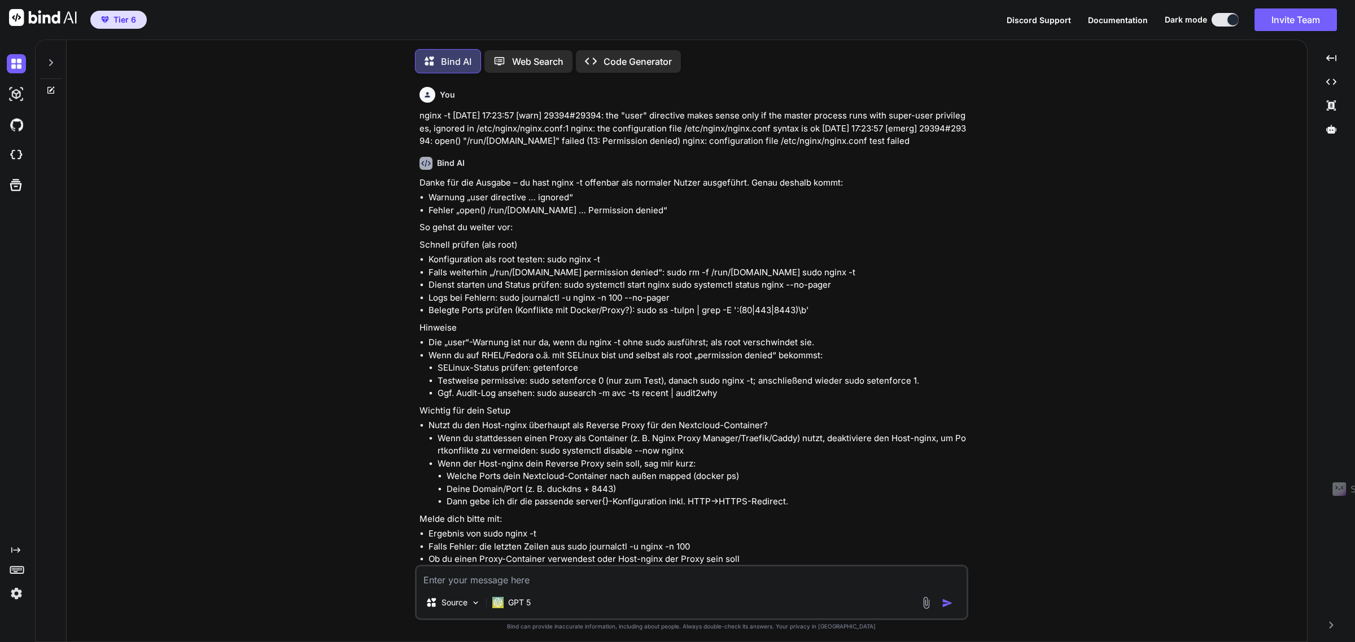 The width and height of the screenshot is (1355, 642). I want to click on img: icon, so click(947, 603).